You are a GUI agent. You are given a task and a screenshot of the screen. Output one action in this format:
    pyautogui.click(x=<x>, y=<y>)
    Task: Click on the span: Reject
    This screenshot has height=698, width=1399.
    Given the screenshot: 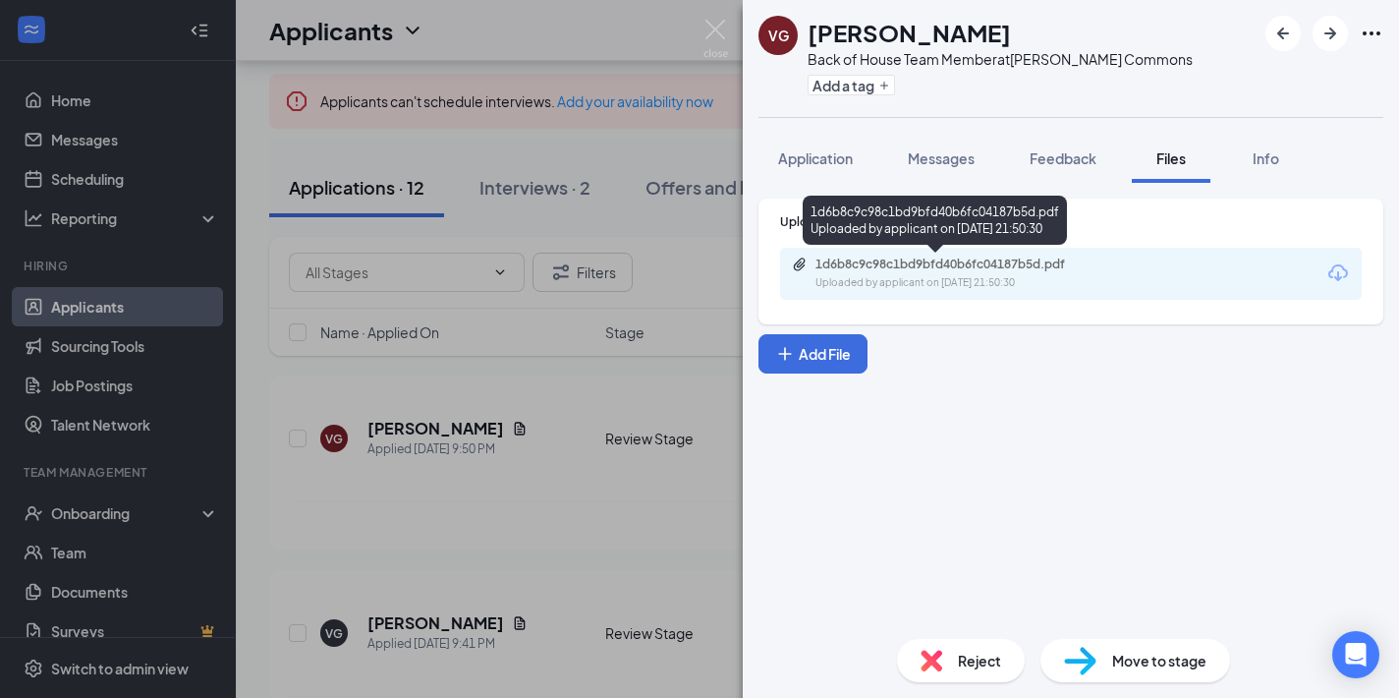 What is the action you would take?
    pyautogui.click(x=980, y=660)
    